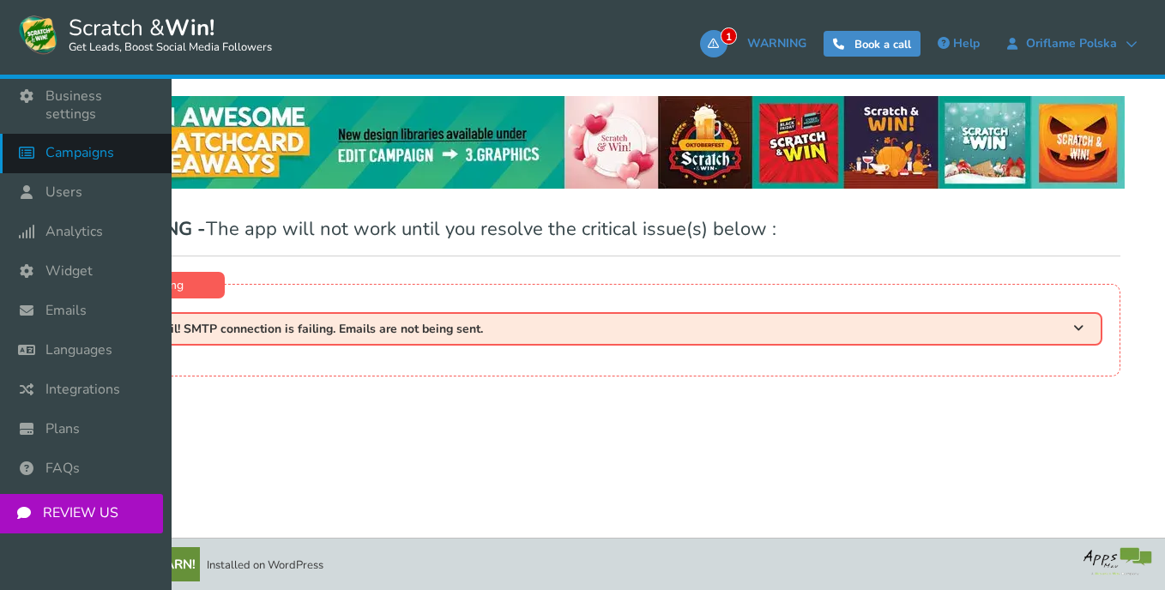 This screenshot has width=1165, height=590. Describe the element at coordinates (99, 105) in the screenshot. I see `span: Business settings` at that location.